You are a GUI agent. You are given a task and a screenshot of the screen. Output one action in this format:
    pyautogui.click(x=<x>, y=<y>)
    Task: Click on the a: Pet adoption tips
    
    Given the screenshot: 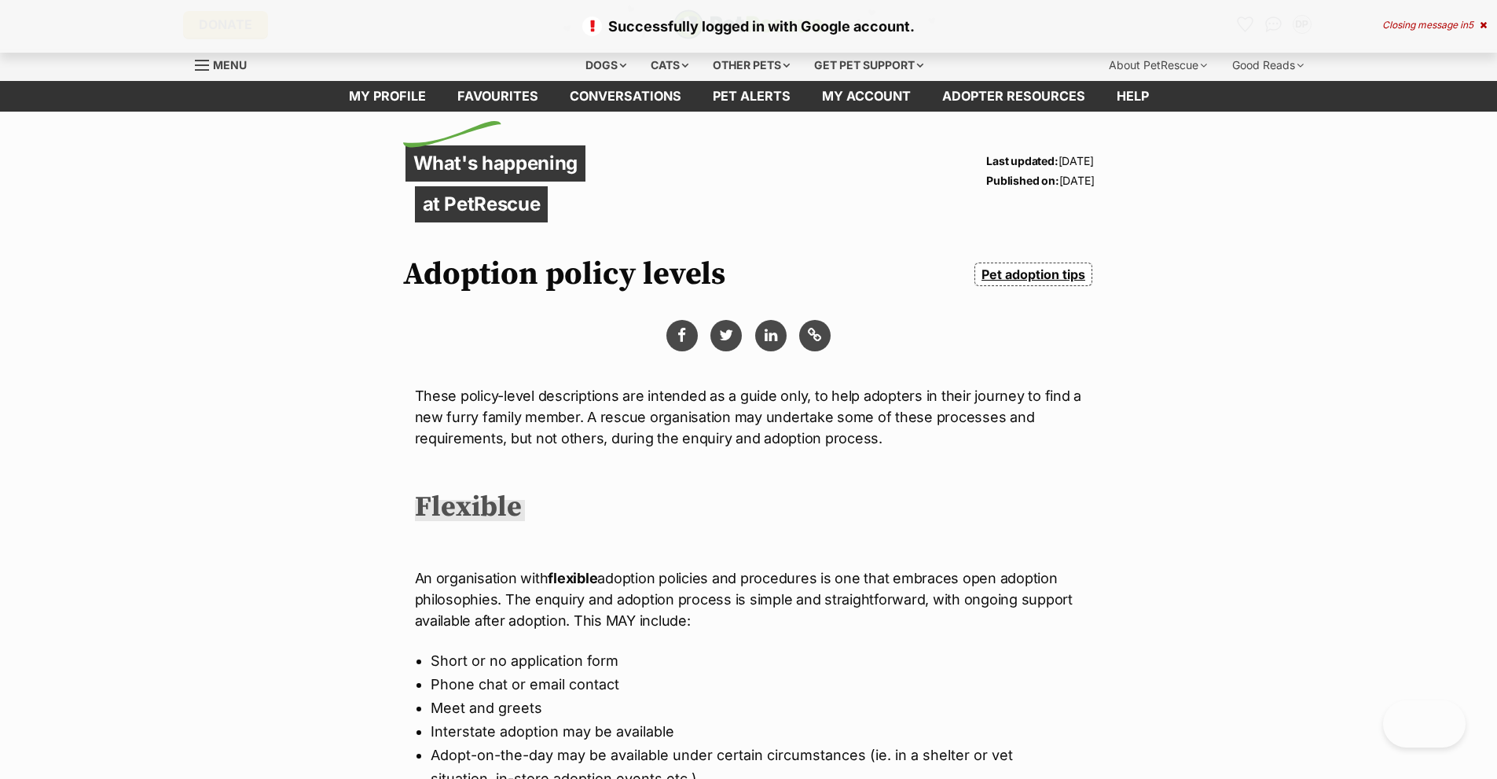 What is the action you would take?
    pyautogui.click(x=1033, y=274)
    